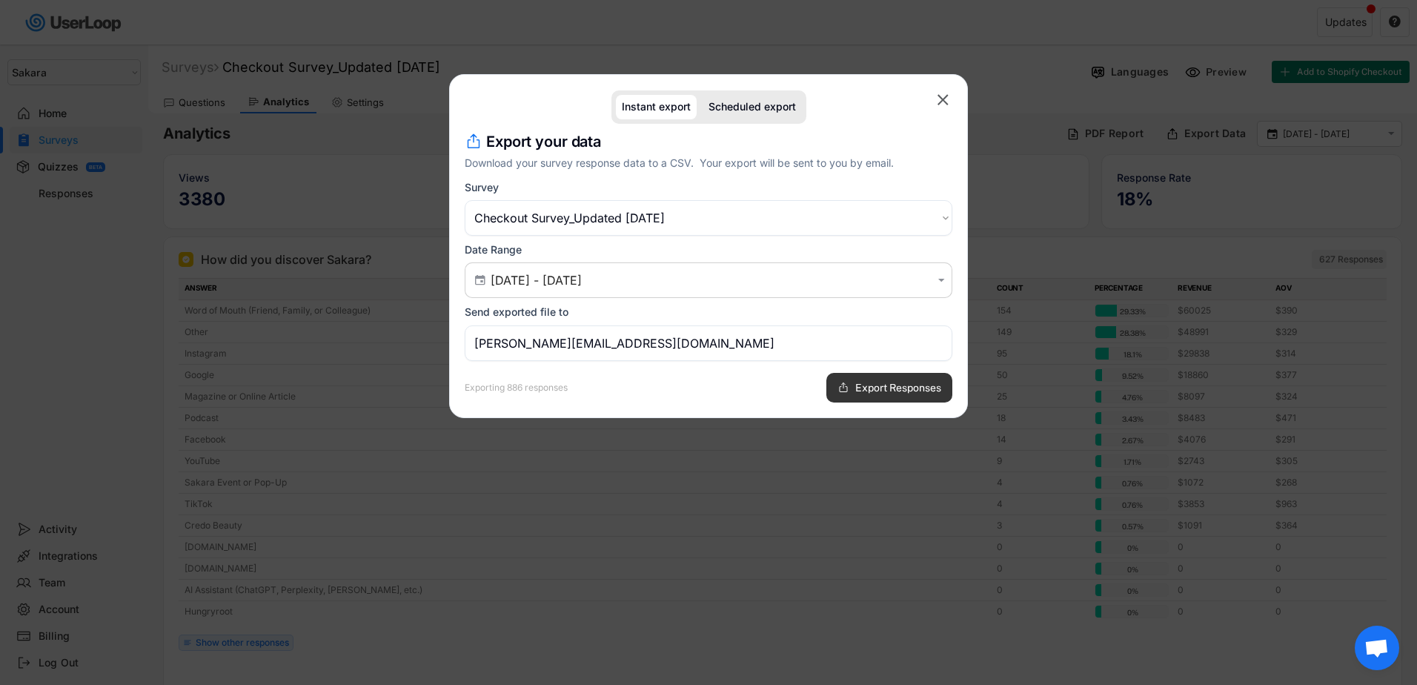 The height and width of the screenshot is (685, 1417). Describe the element at coordinates (516, 388) in the screenshot. I see `div: Exporting 886 responses` at that location.